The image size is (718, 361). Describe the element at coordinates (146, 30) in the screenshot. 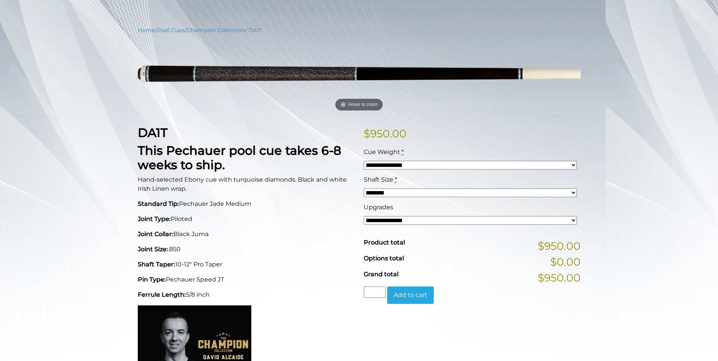

I see `a: Home` at that location.